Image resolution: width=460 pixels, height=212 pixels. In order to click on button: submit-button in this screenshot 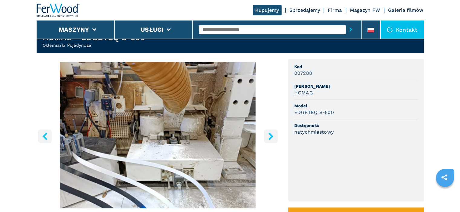, I will do `click(350, 30)`.